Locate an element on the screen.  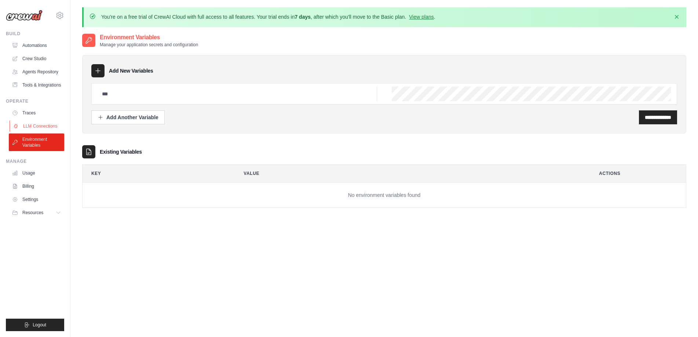
th: Key is located at coordinates (156, 173).